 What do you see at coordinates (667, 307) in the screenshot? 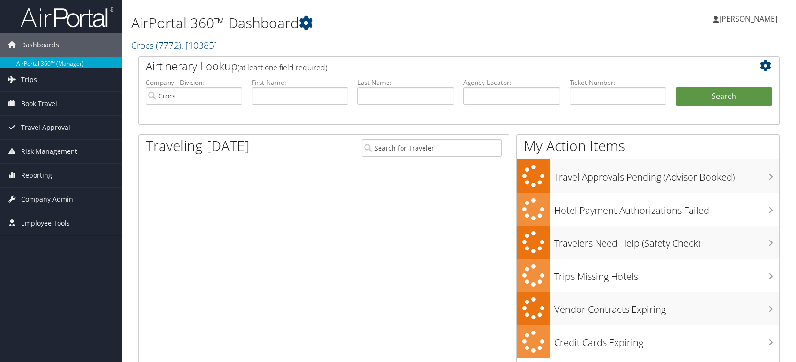
I see `h3: Vendor Contracts Expiring` at bounding box center [667, 307].